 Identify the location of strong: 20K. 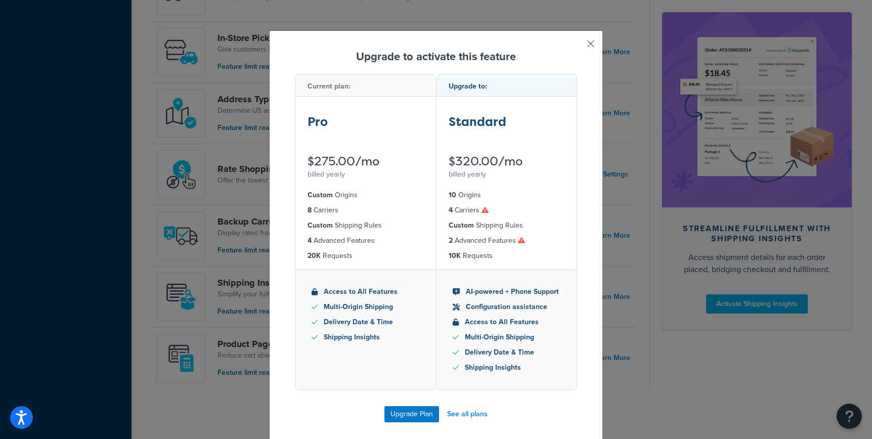
(314, 255).